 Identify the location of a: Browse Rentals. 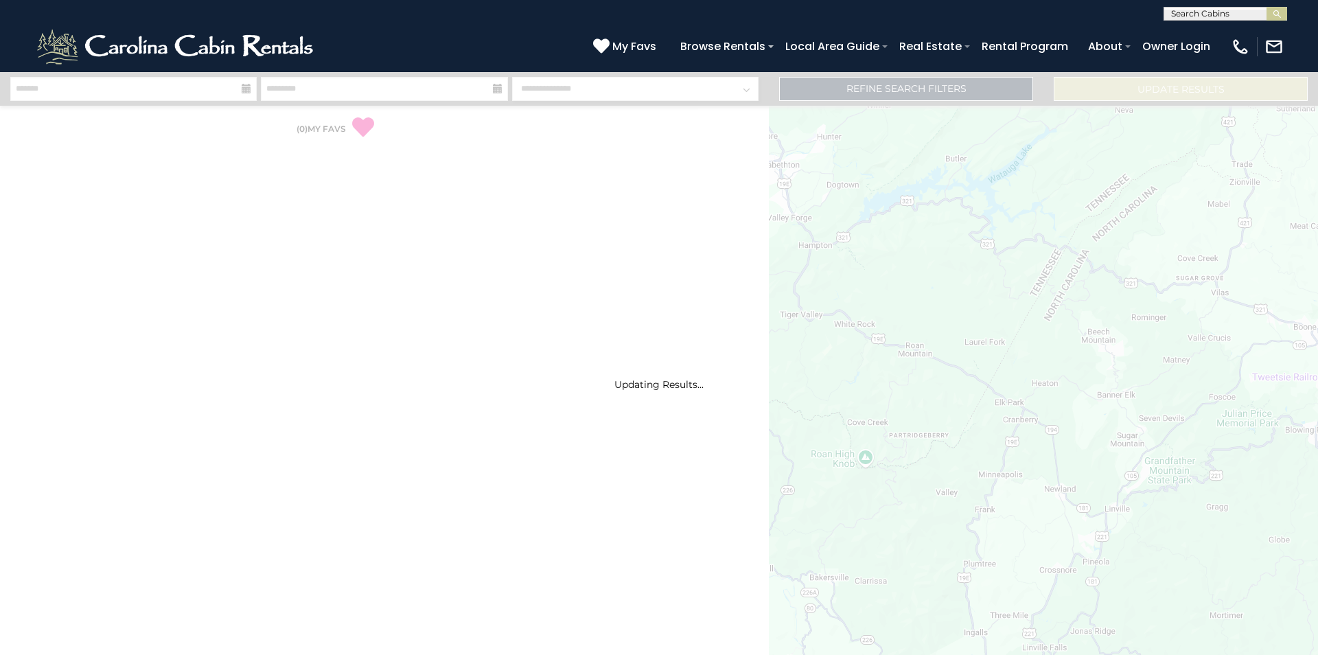
(723, 46).